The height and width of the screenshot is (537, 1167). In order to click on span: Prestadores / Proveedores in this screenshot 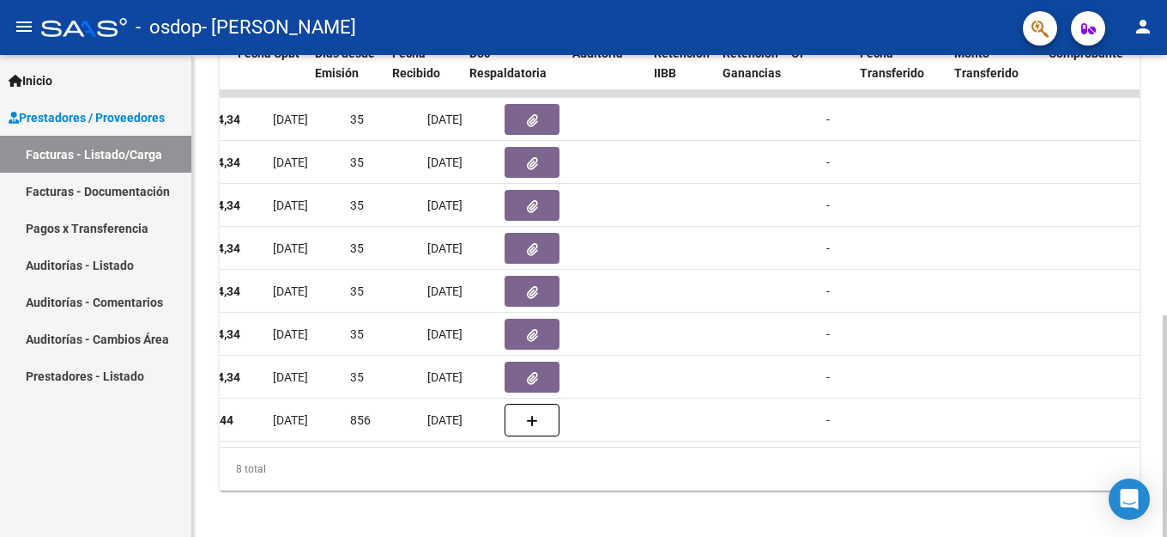, I will do `click(87, 118)`.